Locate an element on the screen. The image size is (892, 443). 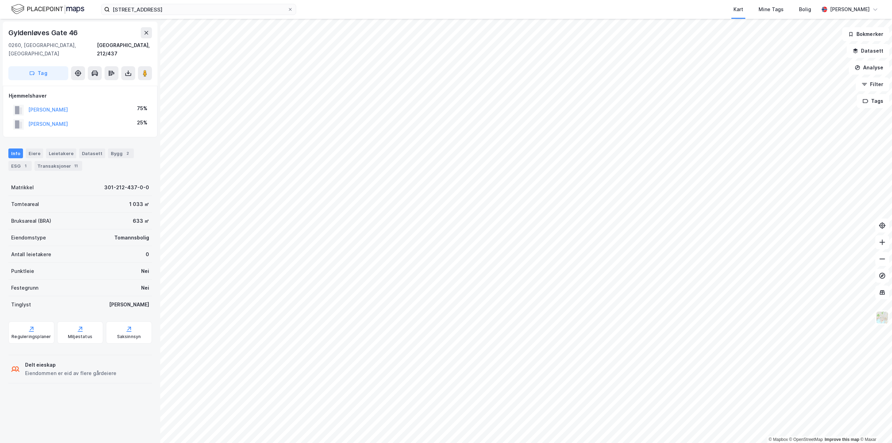
div: Punktleie is located at coordinates (23, 271).